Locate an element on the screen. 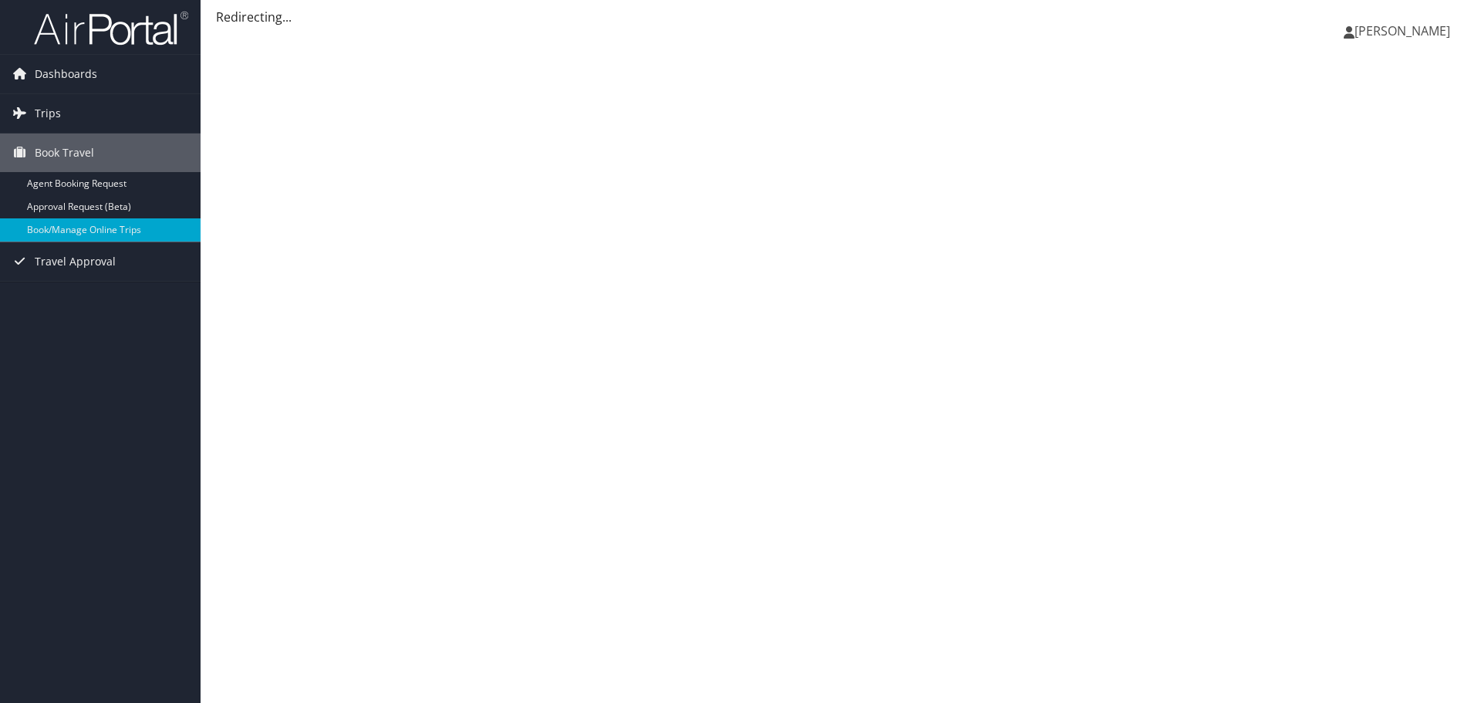  span: Dashboards is located at coordinates (66, 74).